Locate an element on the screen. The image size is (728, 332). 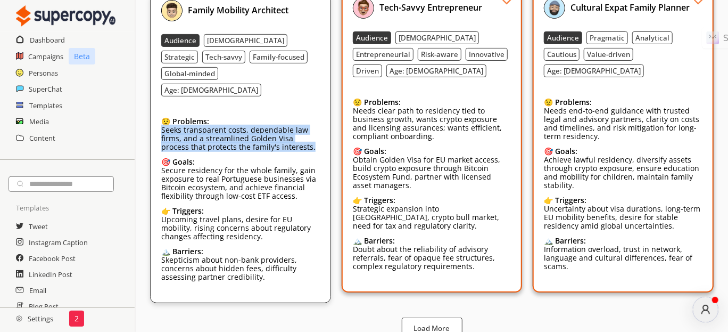
button: Entrepreneurial is located at coordinates (383, 54).